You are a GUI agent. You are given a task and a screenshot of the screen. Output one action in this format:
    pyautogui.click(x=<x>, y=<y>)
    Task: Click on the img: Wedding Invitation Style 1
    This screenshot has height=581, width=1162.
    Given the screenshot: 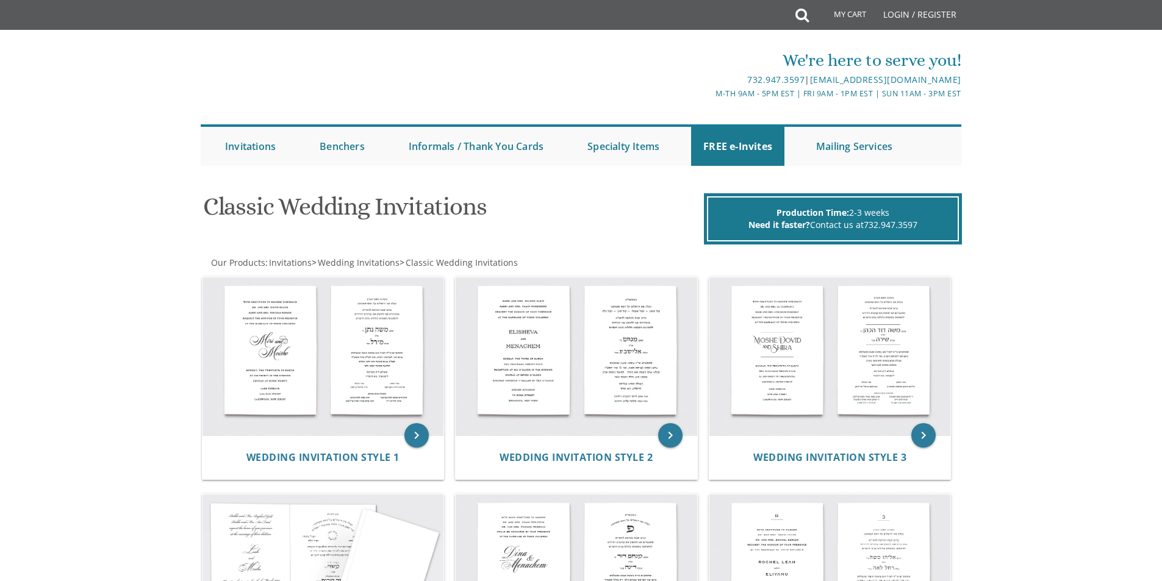 What is the action you would take?
    pyautogui.click(x=323, y=357)
    